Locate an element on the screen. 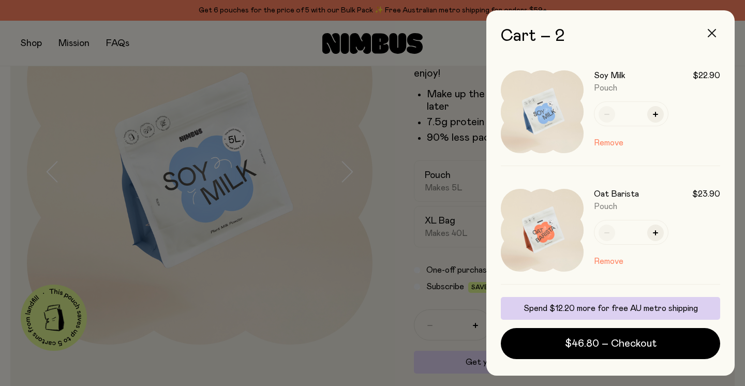 This screenshot has height=386, width=745. h3: Oat Barista is located at coordinates (616, 194).